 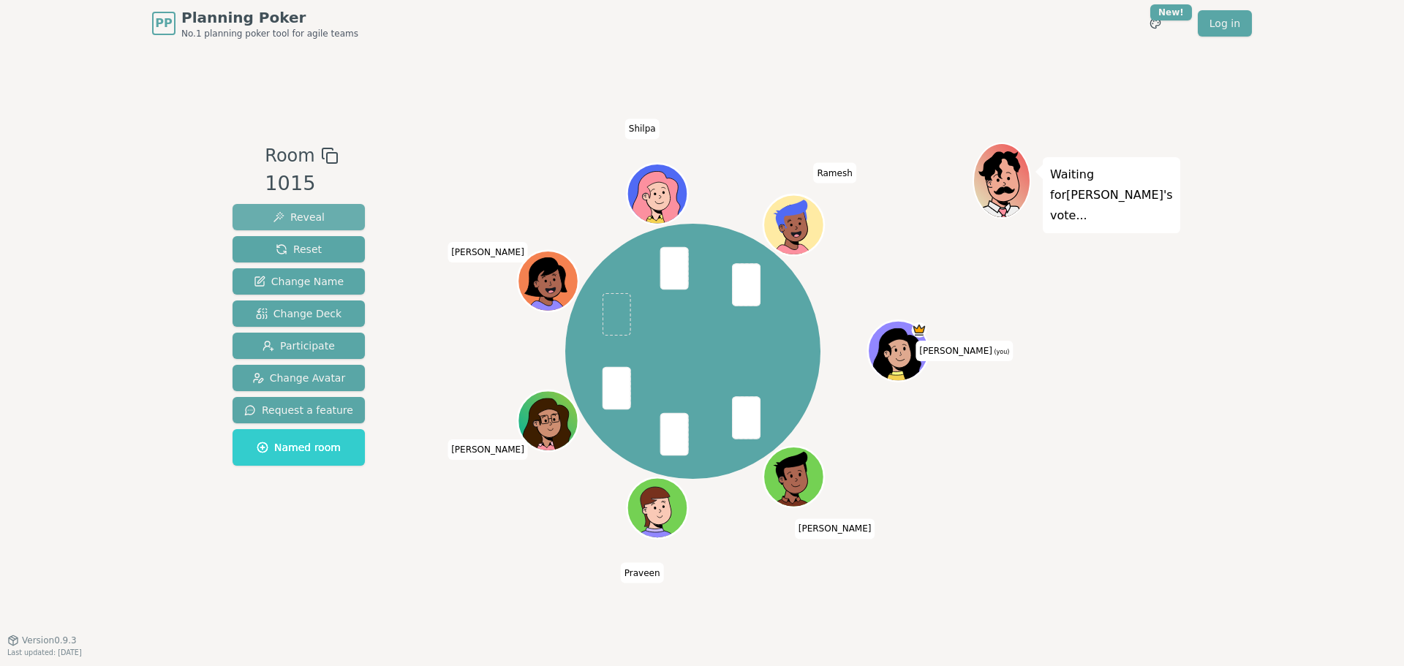 What do you see at coordinates (1171, 12) in the screenshot?
I see `div: New!` at bounding box center [1171, 12].